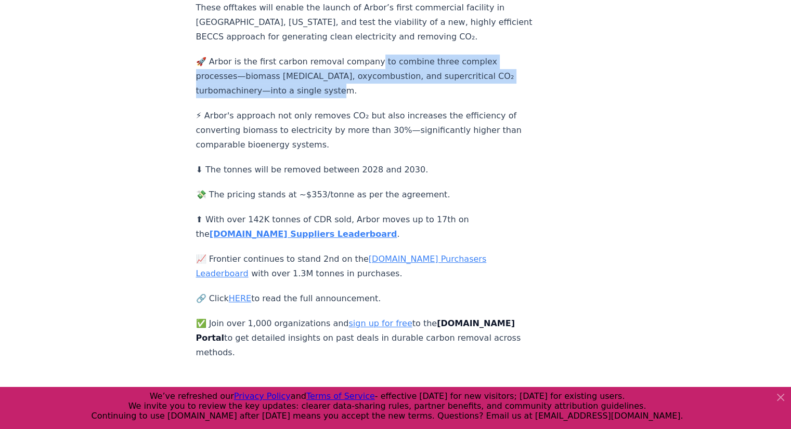  I want to click on p: 📈 Frontier continues to stand 2nd on the with over 1.3M tonnes in purchases., so click(368, 267).